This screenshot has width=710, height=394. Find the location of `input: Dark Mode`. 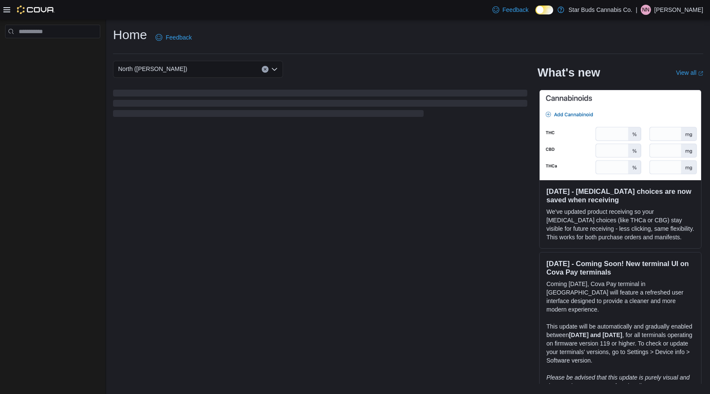

input: Dark Mode is located at coordinates (545, 10).